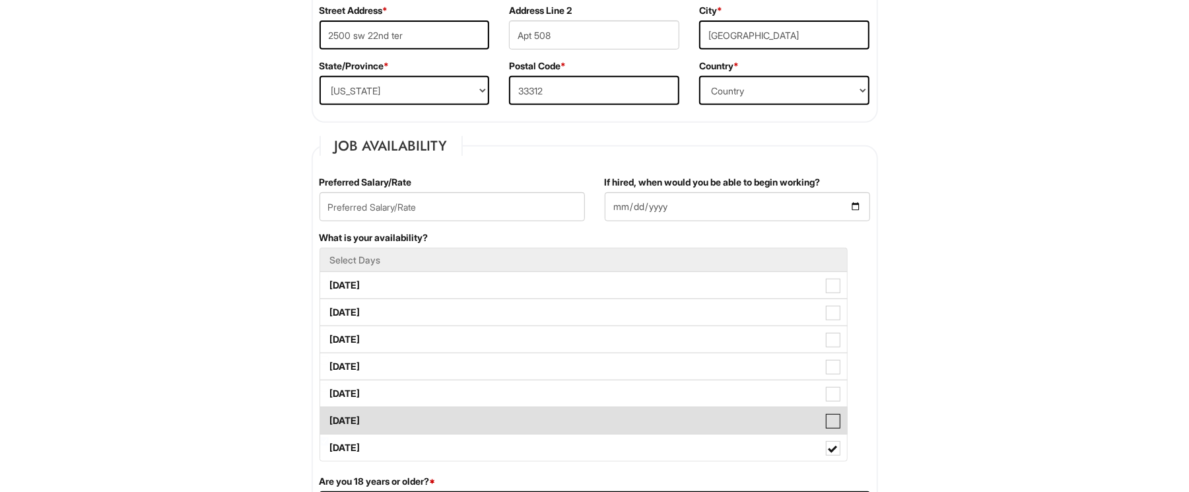 The image size is (1189, 492). Describe the element at coordinates (784, 90) in the screenshot. I see `select: Country` at that location.